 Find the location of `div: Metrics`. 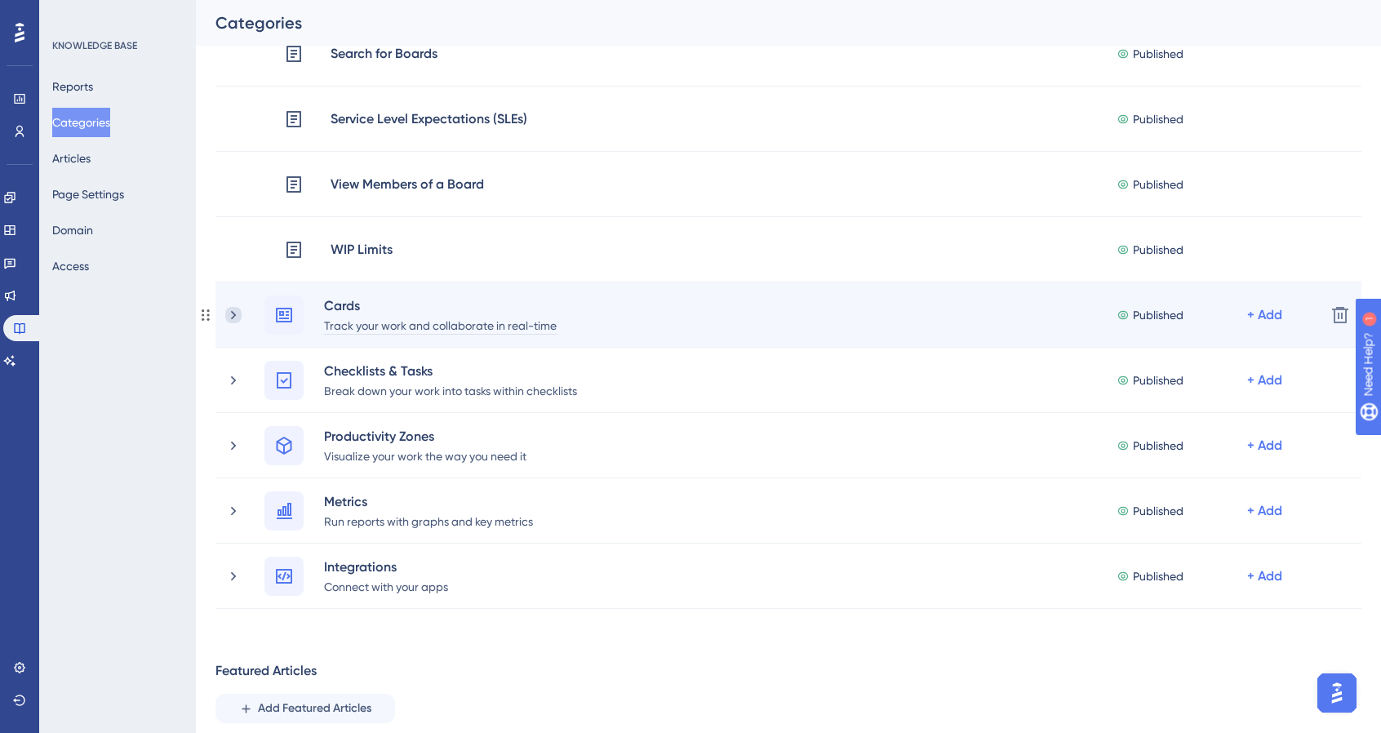

div: Metrics is located at coordinates (429, 501).